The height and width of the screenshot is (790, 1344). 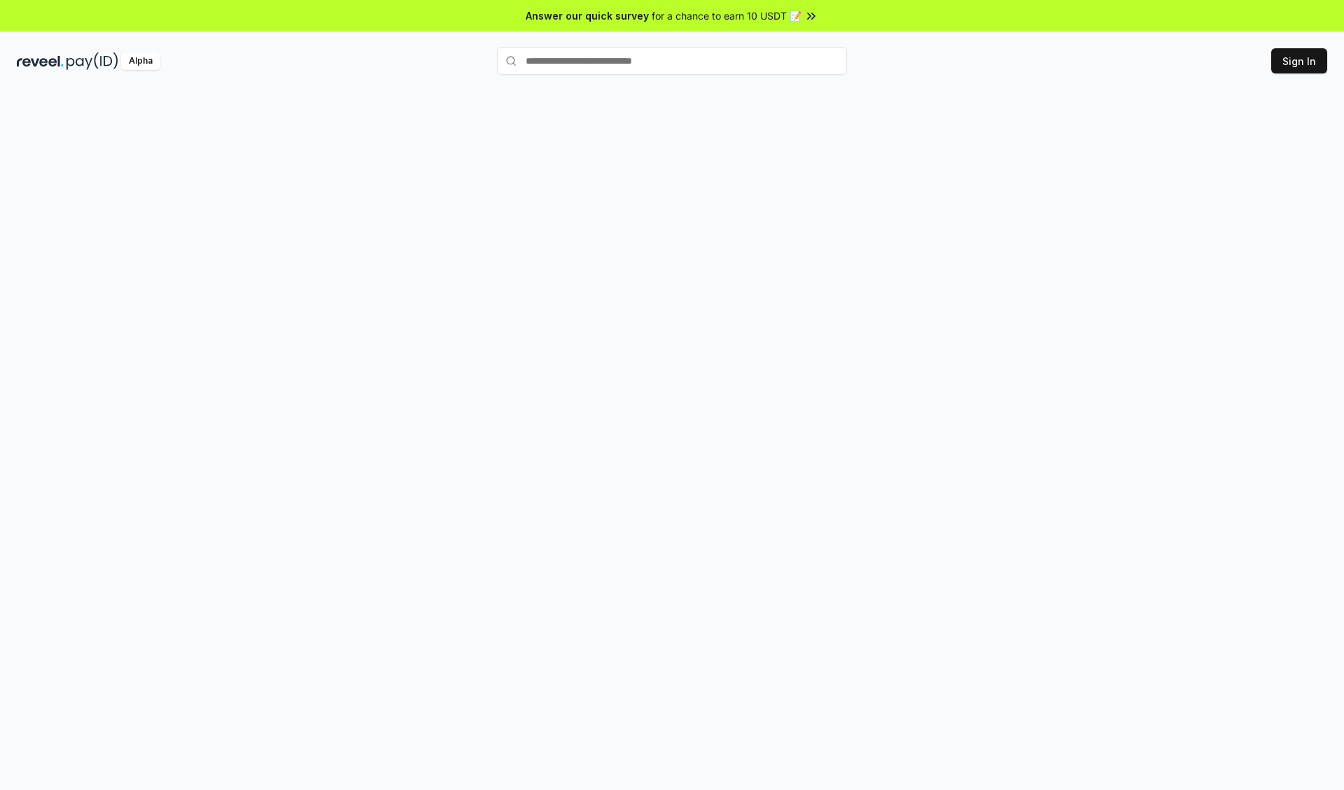 What do you see at coordinates (141, 61) in the screenshot?
I see `div: Alpha` at bounding box center [141, 61].